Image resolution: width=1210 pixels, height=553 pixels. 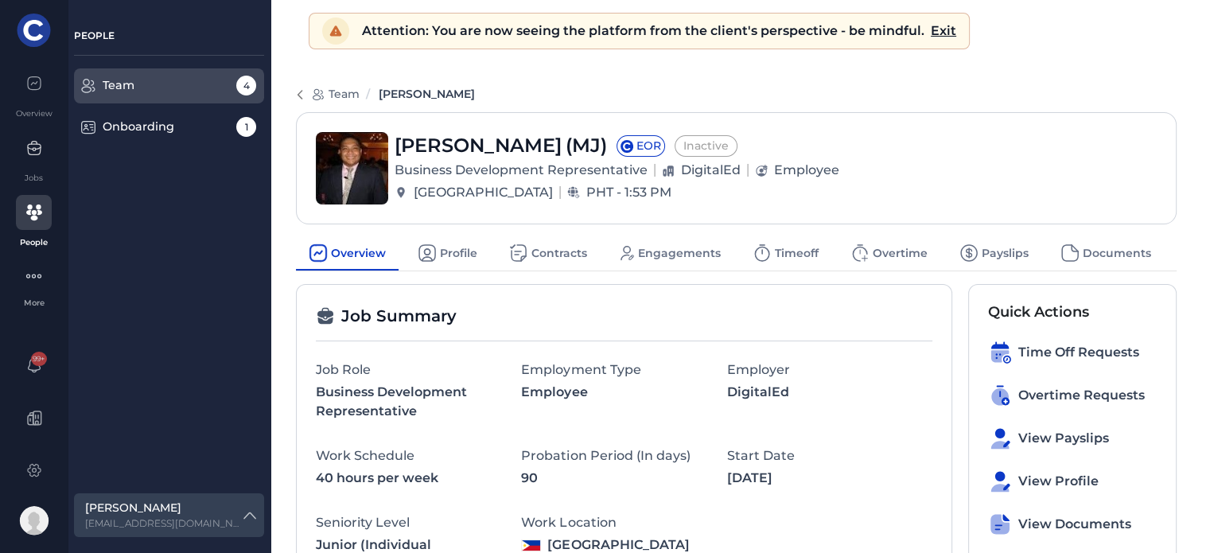 I want to click on span: Engagements, so click(x=679, y=253).